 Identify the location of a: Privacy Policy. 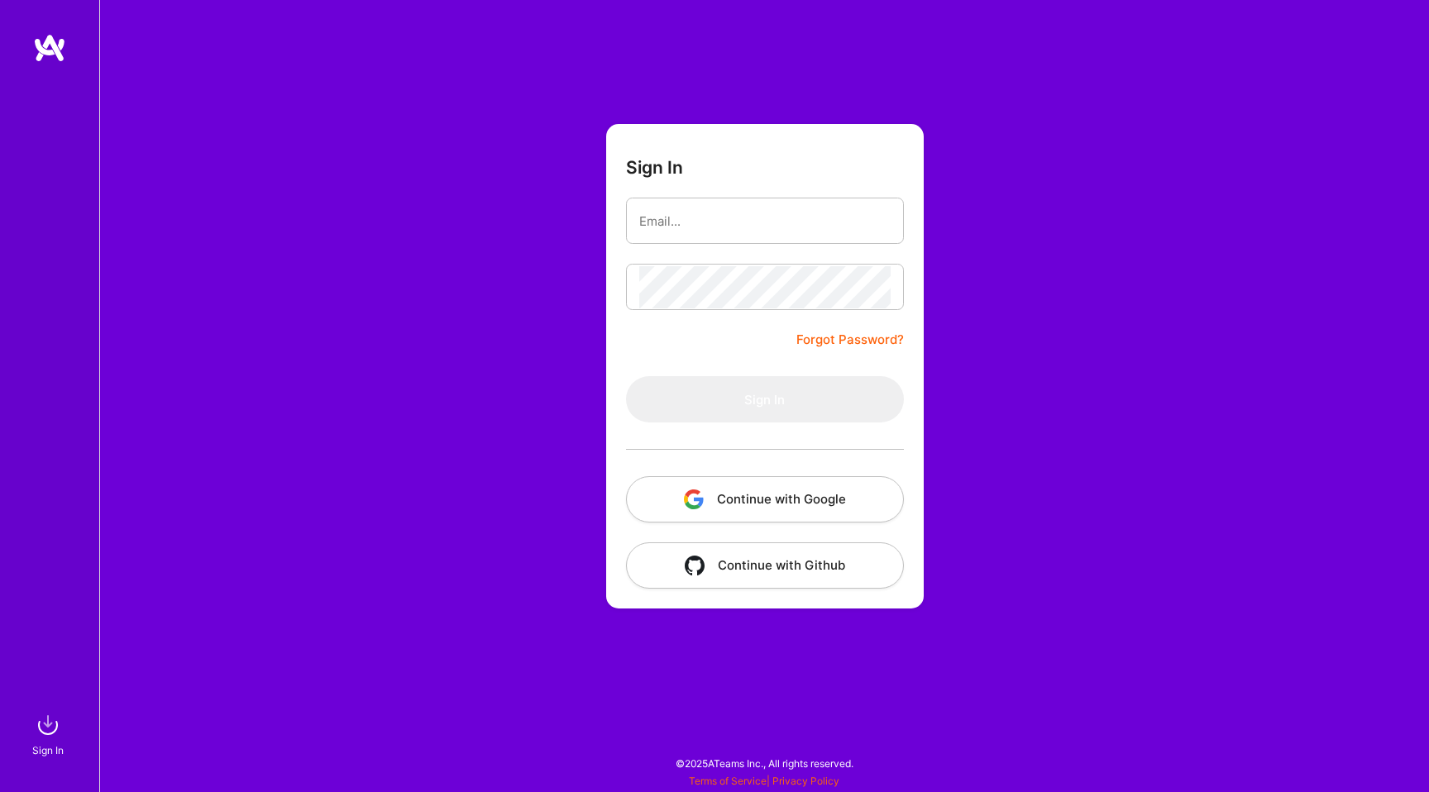
(805, 781).